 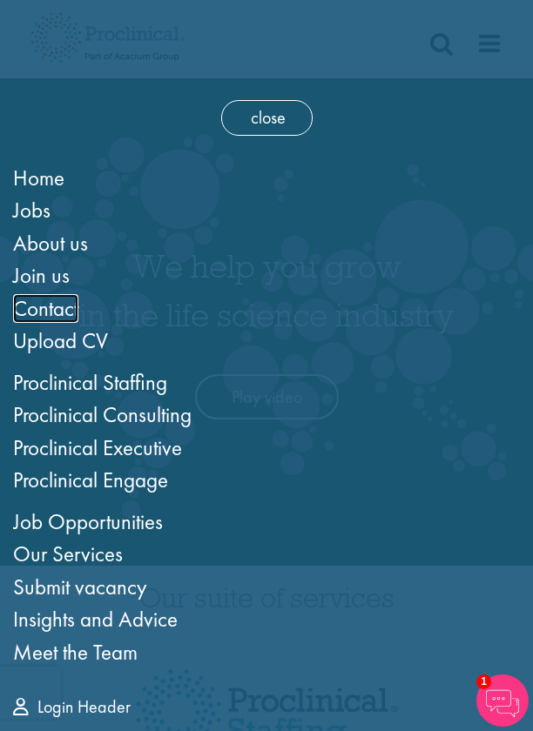 What do you see at coordinates (68, 554) in the screenshot?
I see `a: Our Services` at bounding box center [68, 554].